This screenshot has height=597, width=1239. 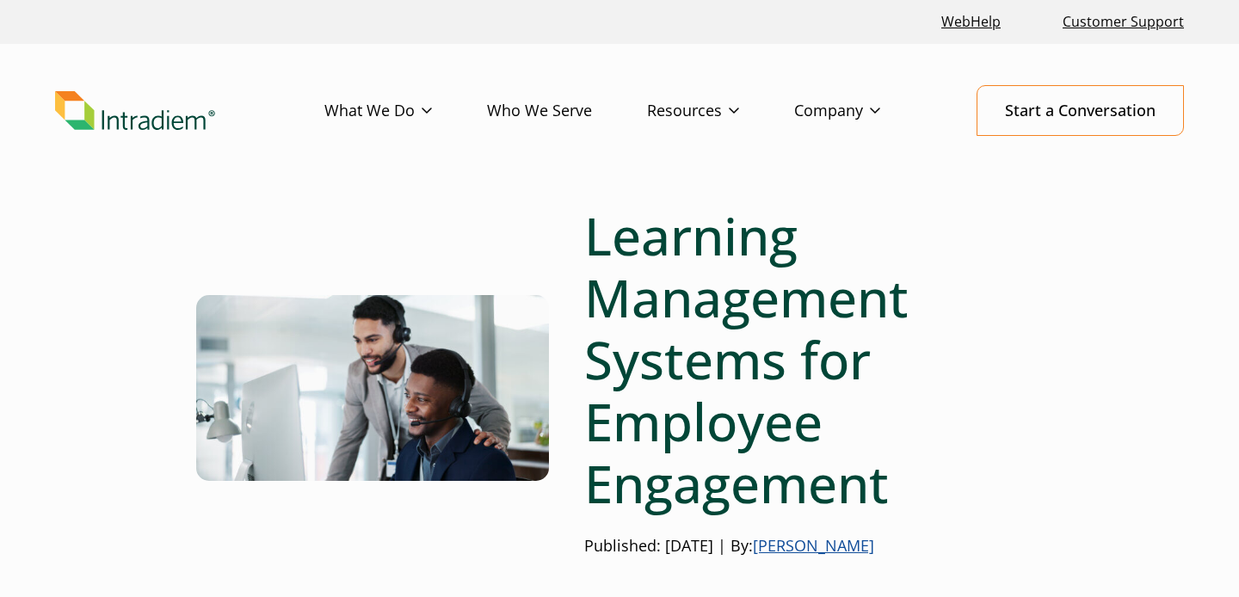 What do you see at coordinates (567, 111) in the screenshot?
I see `a: Who We Serve` at bounding box center [567, 111].